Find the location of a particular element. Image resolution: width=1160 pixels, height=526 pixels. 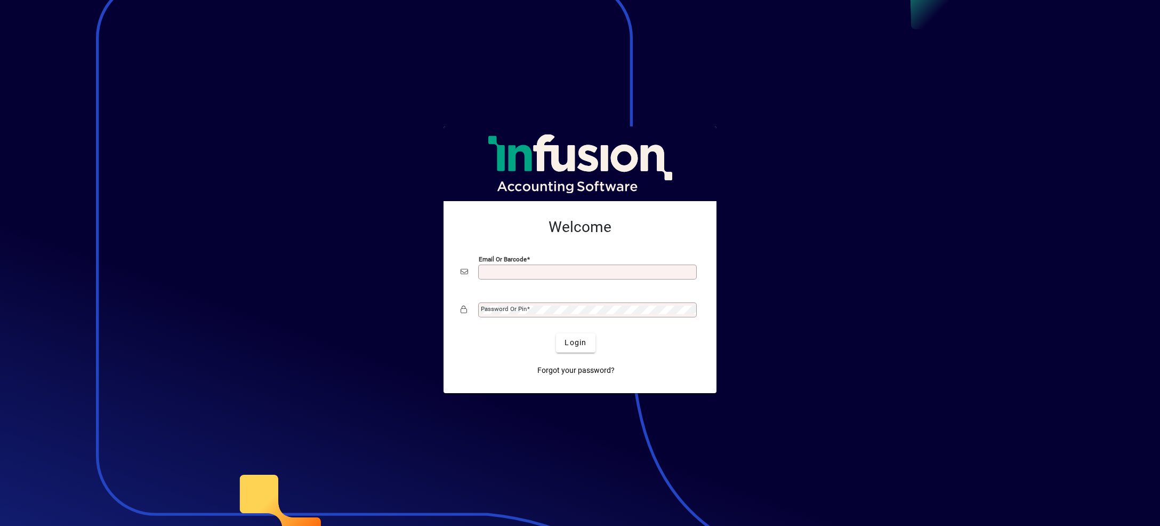

span: Login is located at coordinates (575, 342).